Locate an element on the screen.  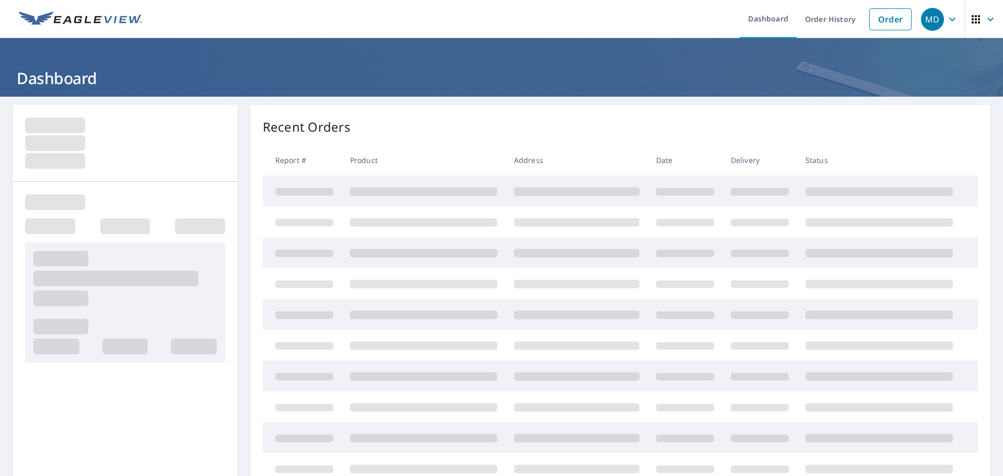
th: Status is located at coordinates (879, 160).